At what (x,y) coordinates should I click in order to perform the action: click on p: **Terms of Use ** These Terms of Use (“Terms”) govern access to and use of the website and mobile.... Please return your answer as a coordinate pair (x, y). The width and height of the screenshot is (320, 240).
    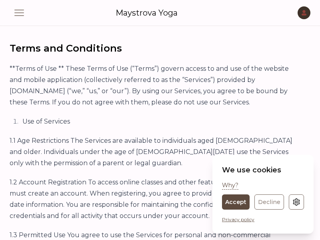
    Looking at the image, I should click on (152, 86).